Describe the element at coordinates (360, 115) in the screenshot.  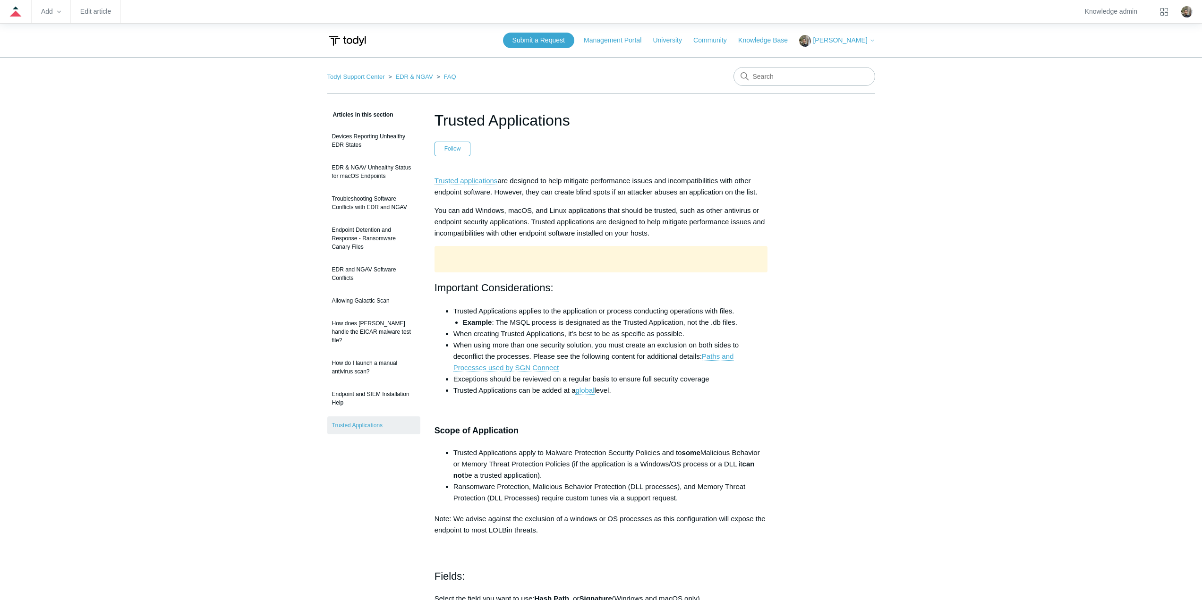
I see `span: Articles in this section` at that location.